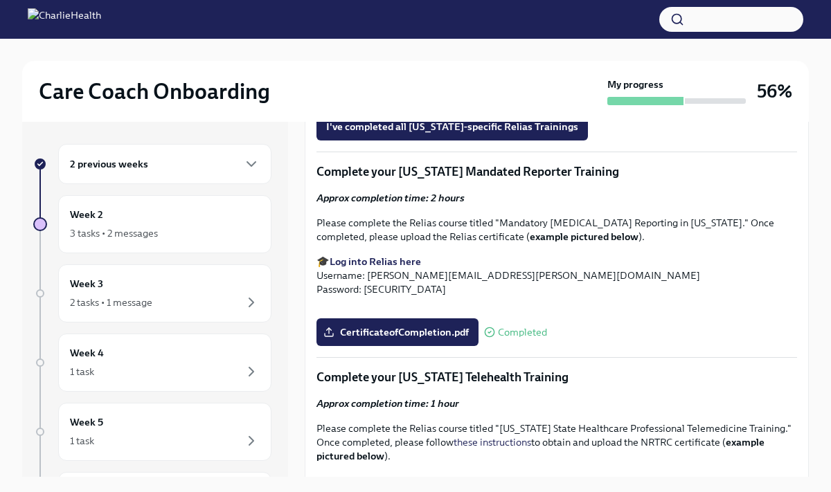 The width and height of the screenshot is (831, 492). Describe the element at coordinates (391, 198) in the screenshot. I see `strong: Approx completion time: 2 hours` at that location.